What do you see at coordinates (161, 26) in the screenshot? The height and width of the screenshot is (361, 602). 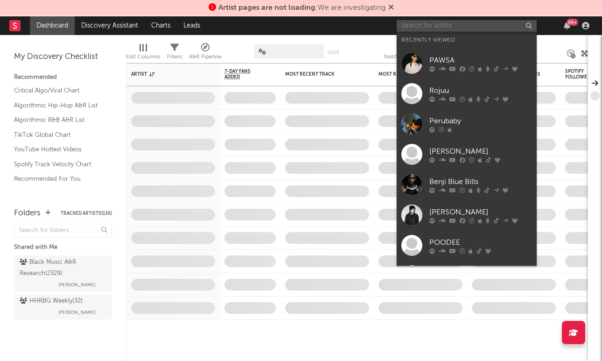 I see `a: Charts` at bounding box center [161, 26].